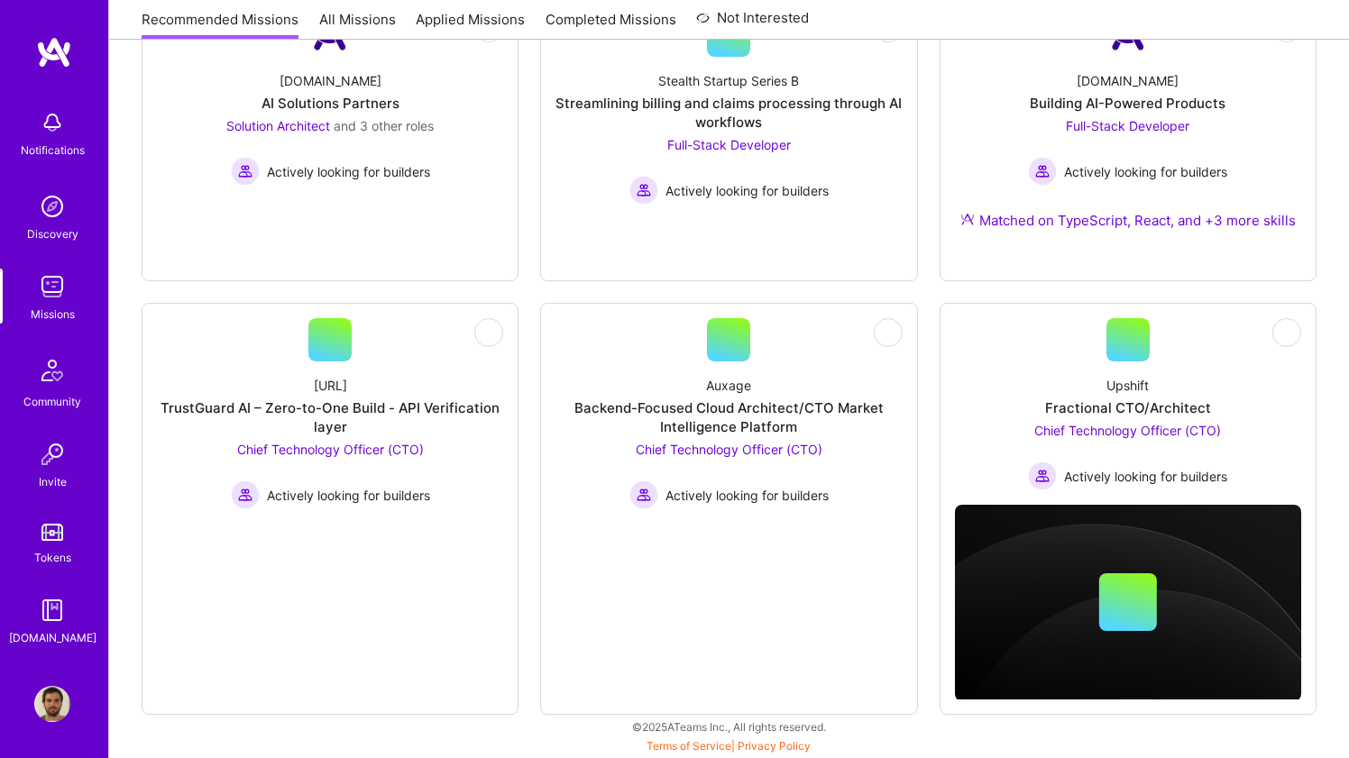 The height and width of the screenshot is (758, 1349). Describe the element at coordinates (728, 113) in the screenshot. I see `div: Streamlining billing and claims processing through AI workflows` at that location.